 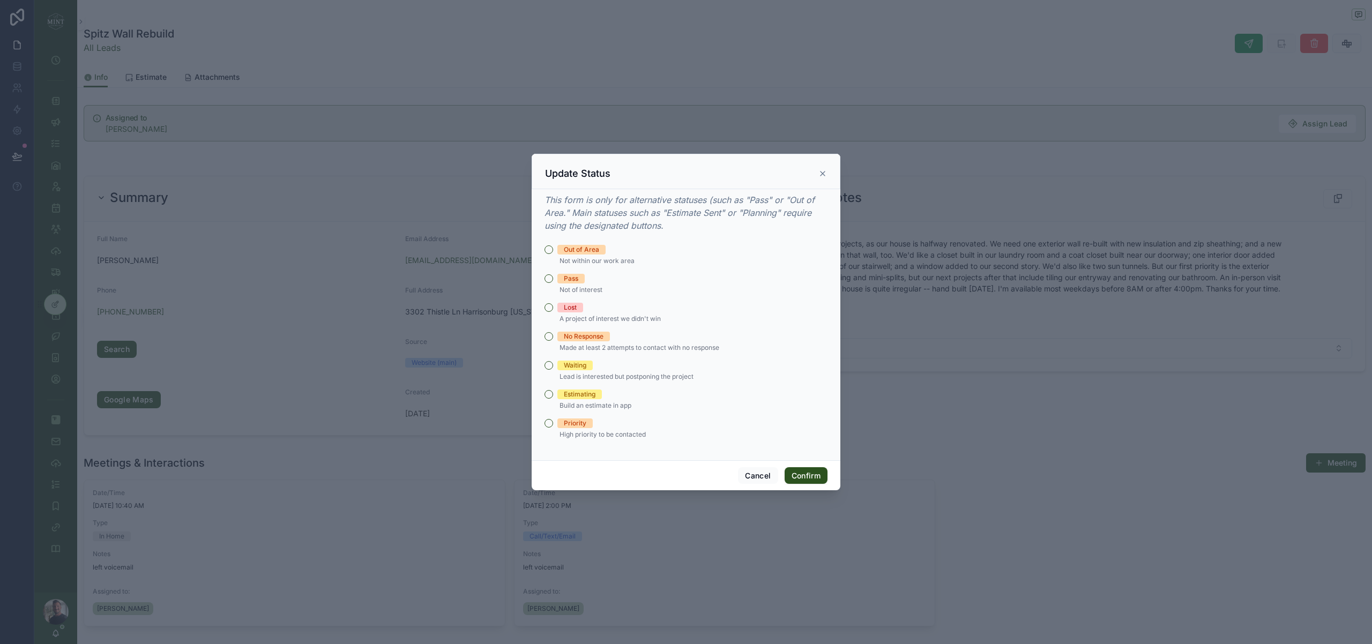 What do you see at coordinates (581, 250) in the screenshot?
I see `div: Out of Area` at bounding box center [581, 250].